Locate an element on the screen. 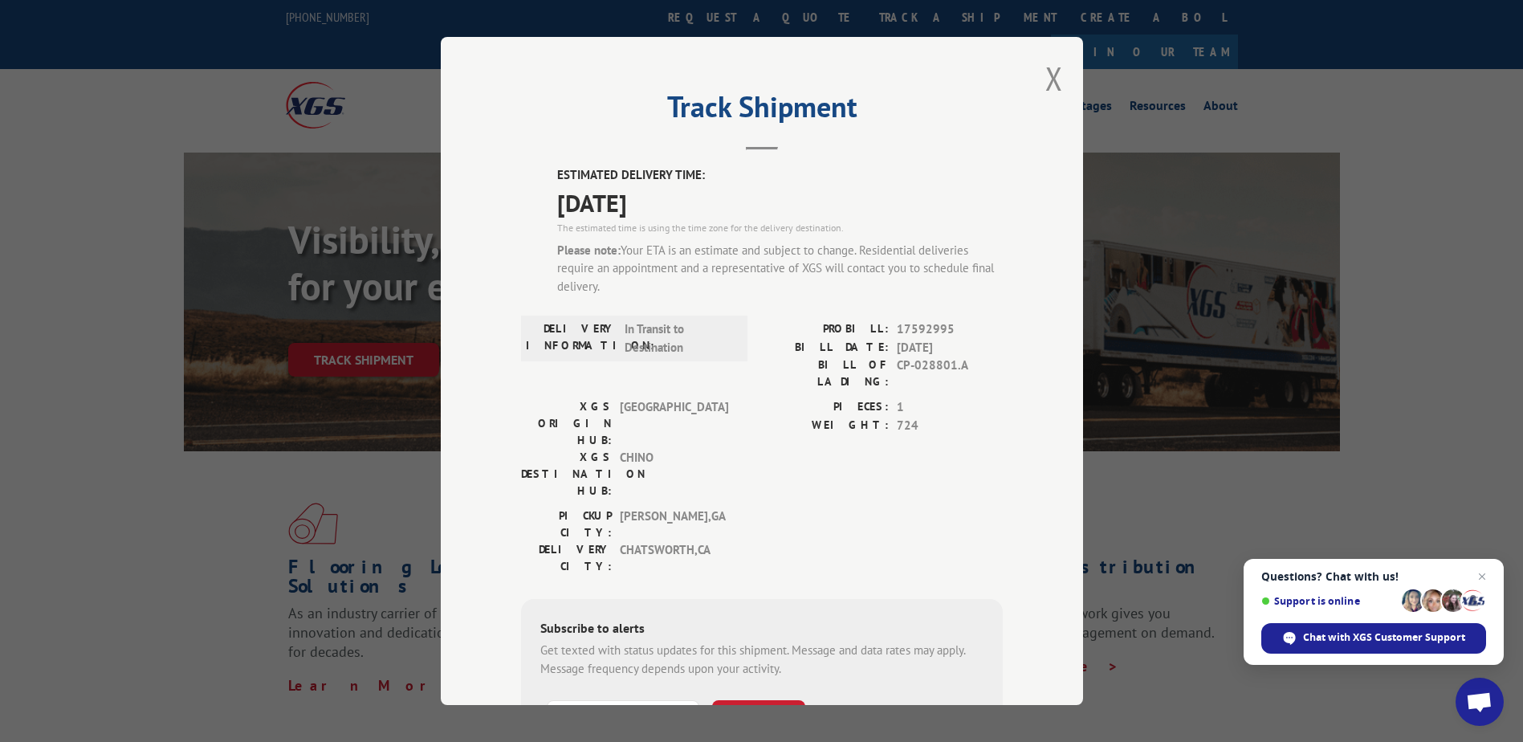  h2: Track Shipment is located at coordinates (762, 111).